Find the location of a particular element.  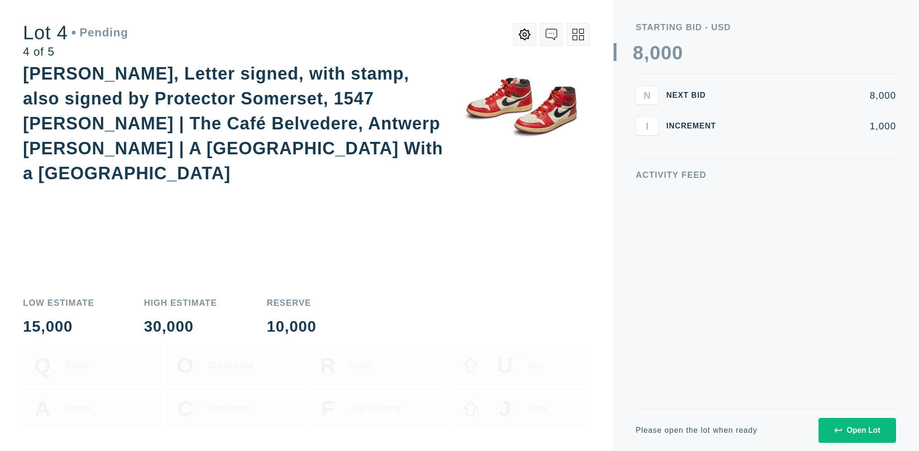

div: 10,000 is located at coordinates (292, 326).